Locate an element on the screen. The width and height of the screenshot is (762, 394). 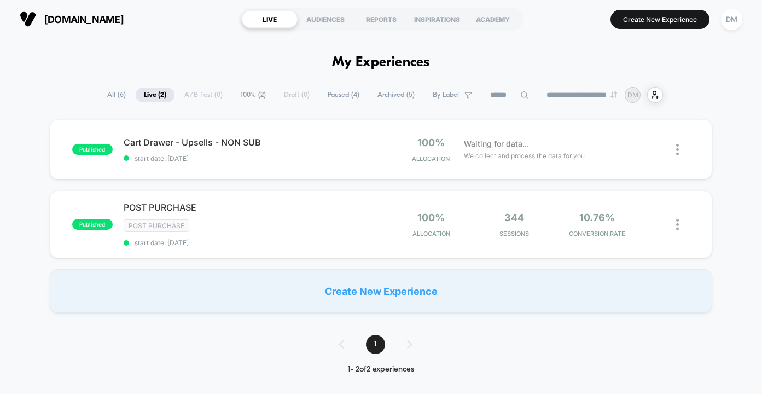
span: 344 is located at coordinates (514, 217).